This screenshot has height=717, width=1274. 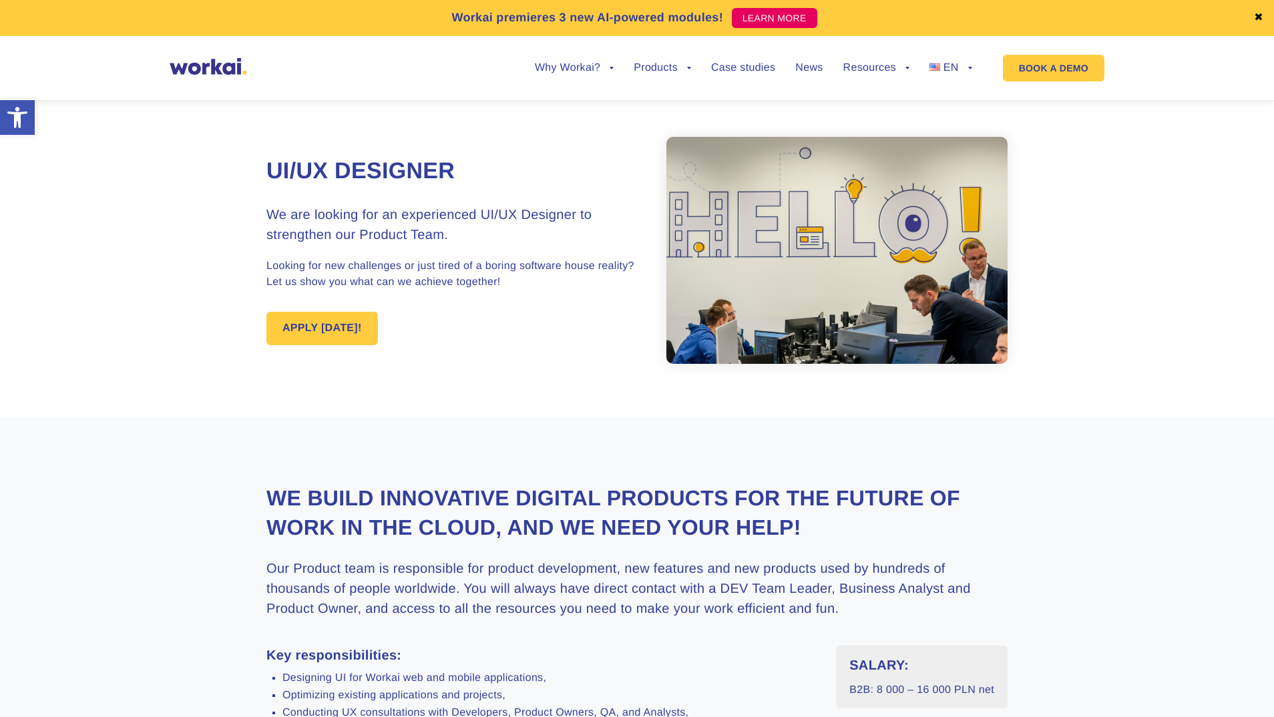 I want to click on a: Why Workai?, so click(x=574, y=68).